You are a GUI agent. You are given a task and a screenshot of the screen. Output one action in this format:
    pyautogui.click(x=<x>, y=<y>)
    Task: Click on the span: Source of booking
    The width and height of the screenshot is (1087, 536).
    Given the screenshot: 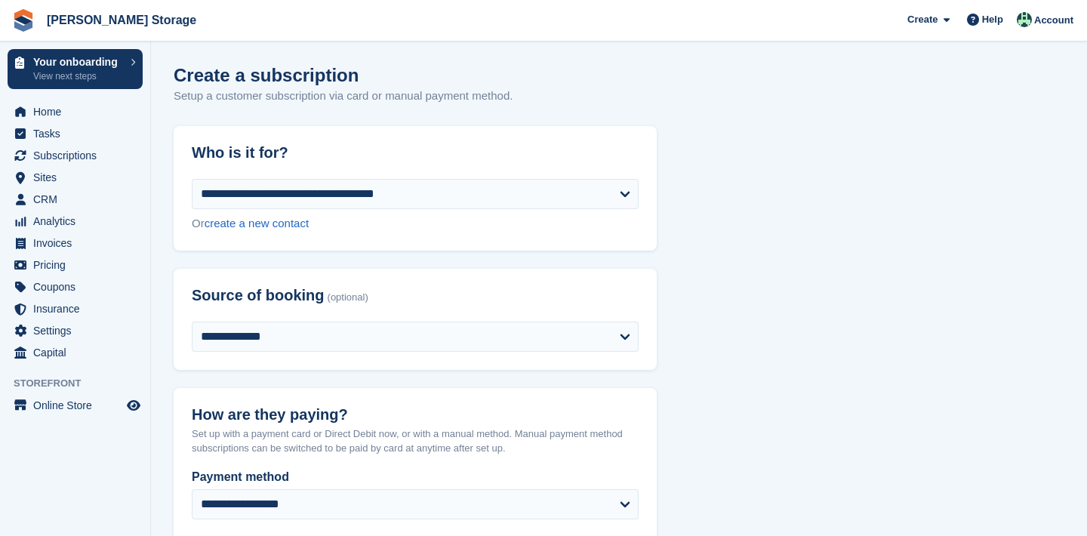 What is the action you would take?
    pyautogui.click(x=258, y=295)
    